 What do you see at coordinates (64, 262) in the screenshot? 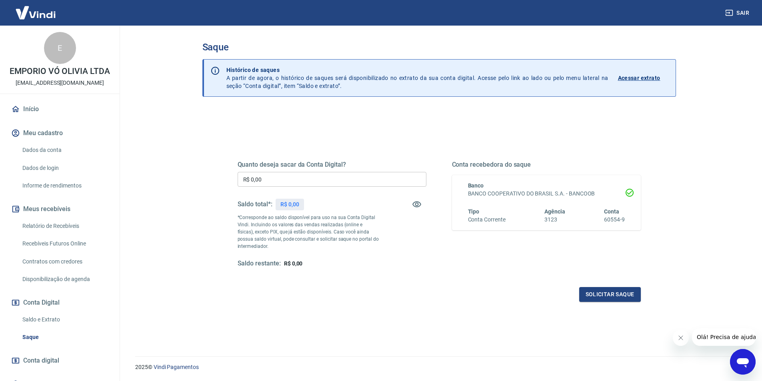
I see `a: Contratos com credores` at bounding box center [64, 262].